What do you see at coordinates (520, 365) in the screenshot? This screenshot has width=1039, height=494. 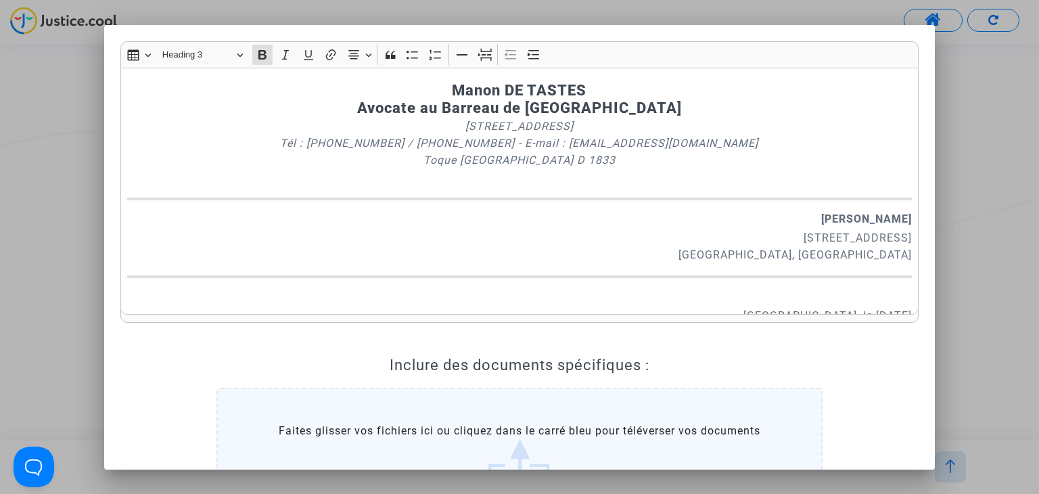 I see `h4: Inclure des documents spécifiques :` at bounding box center [520, 365].